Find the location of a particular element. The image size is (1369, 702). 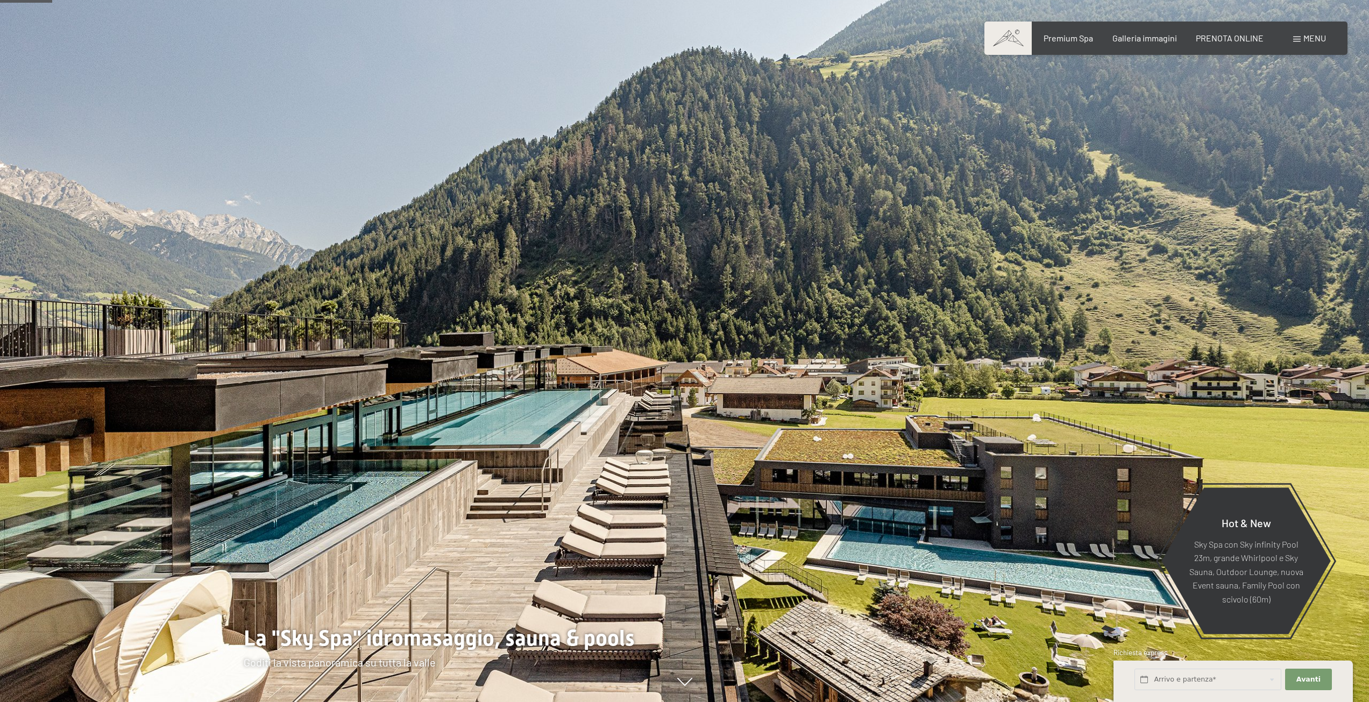

a: PRENOTA ONLINE is located at coordinates (1230, 38).